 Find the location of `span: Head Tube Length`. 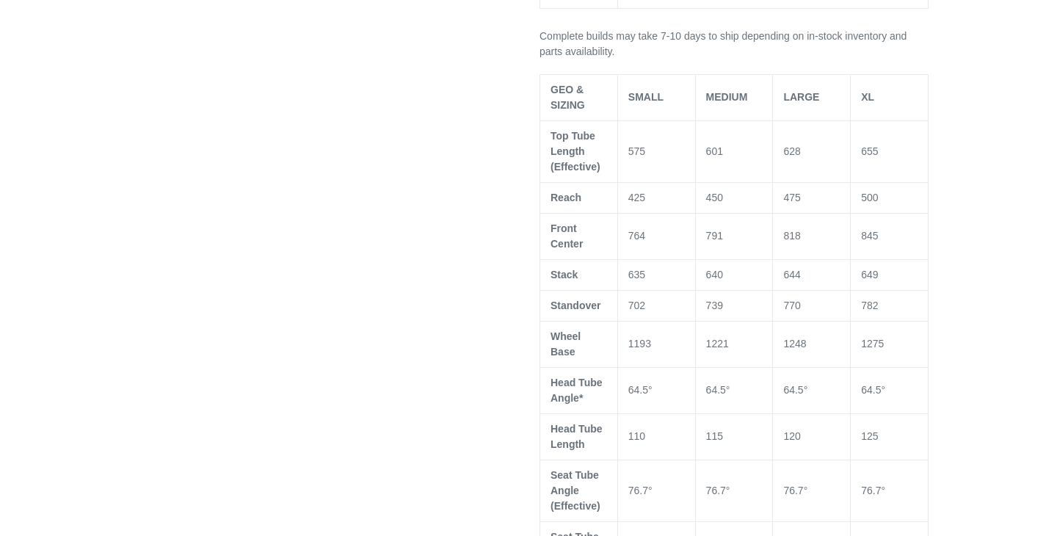

span: Head Tube Length is located at coordinates (576, 436).